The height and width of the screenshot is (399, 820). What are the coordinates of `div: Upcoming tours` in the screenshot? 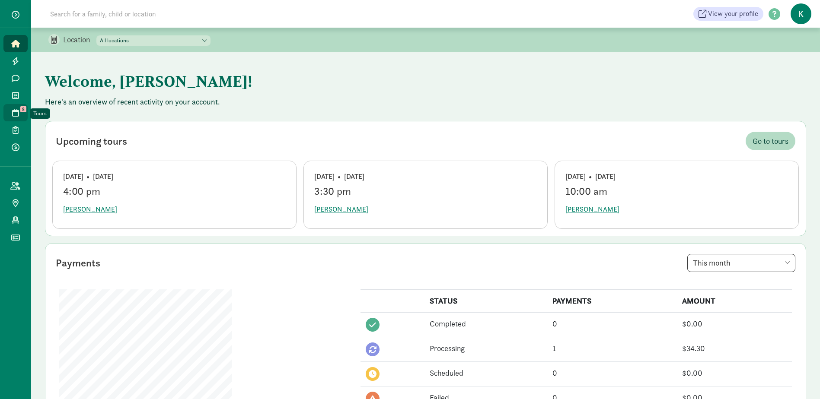 It's located at (91, 141).